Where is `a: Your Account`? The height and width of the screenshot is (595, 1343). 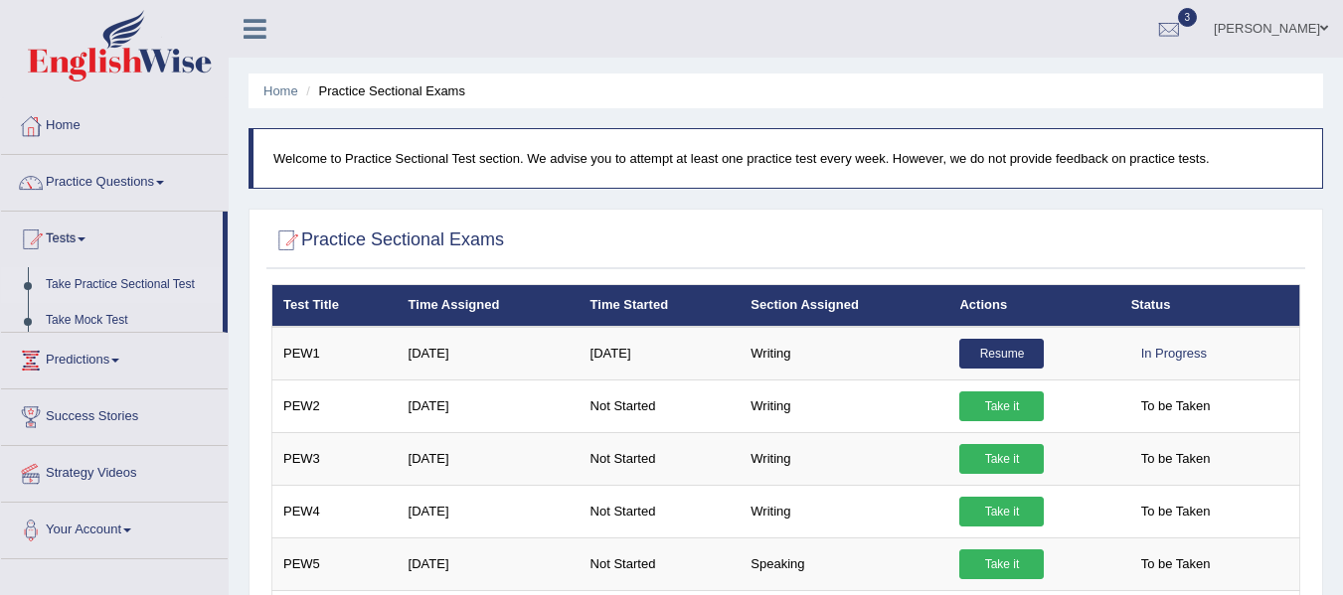 a: Your Account is located at coordinates (114, 528).